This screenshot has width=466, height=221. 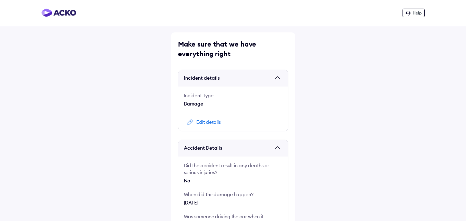 What do you see at coordinates (233, 49) in the screenshot?
I see `div: Make sure that we have everything right` at bounding box center [233, 49].